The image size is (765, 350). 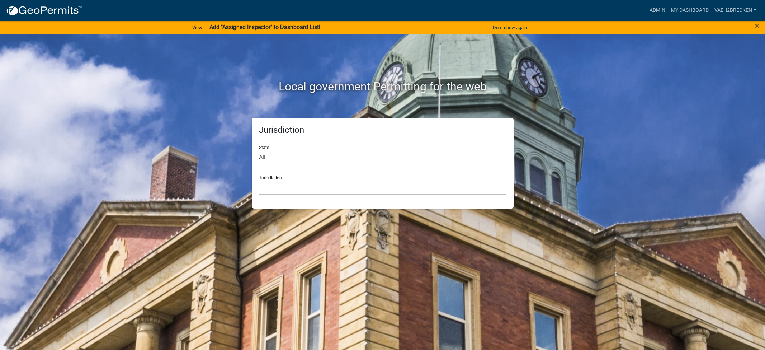 I want to click on h2: Local government Permitting for the web, so click(x=383, y=86).